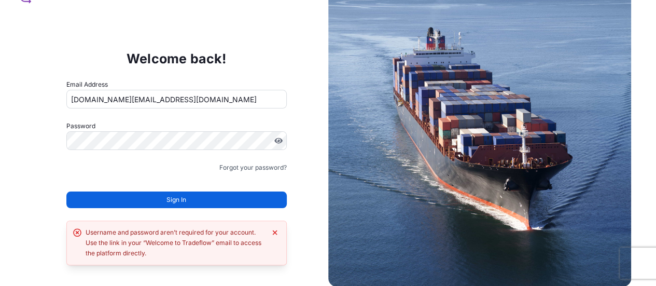 The height and width of the screenshot is (286, 656). What do you see at coordinates (176, 200) in the screenshot?
I see `button: Sign In` at bounding box center [176, 200].